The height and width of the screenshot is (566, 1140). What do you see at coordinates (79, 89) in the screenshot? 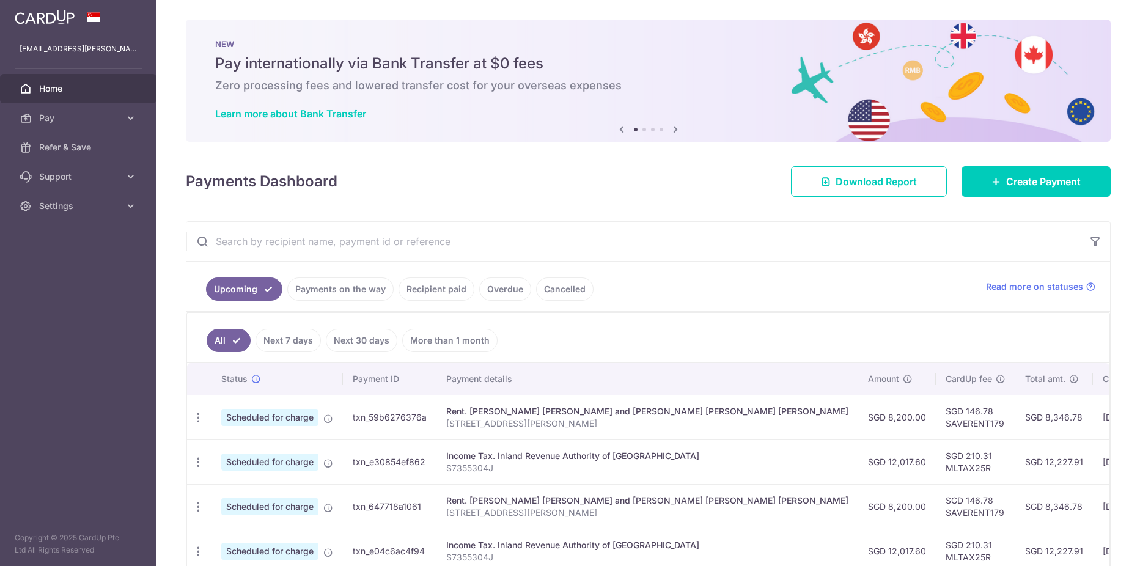
I see `span: Home` at bounding box center [79, 89].